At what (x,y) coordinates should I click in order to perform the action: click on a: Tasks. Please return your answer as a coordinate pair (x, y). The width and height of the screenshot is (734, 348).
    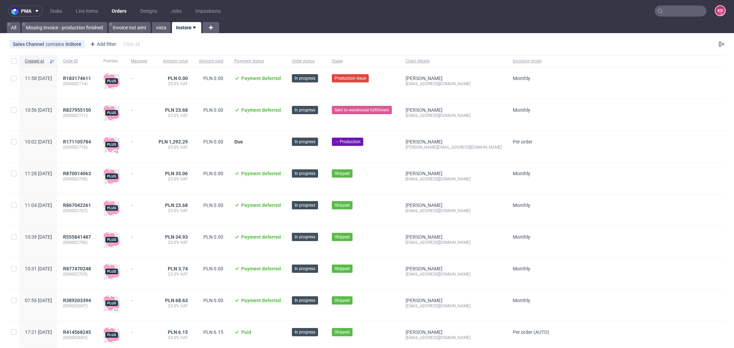
    Looking at the image, I should click on (56, 11).